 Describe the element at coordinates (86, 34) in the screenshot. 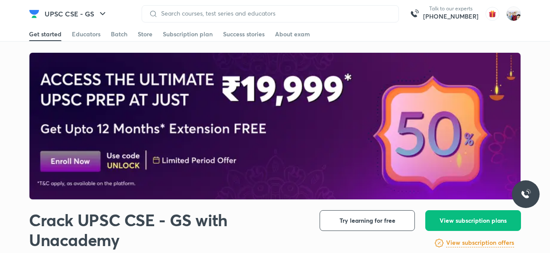

I see `div: Educators` at that location.